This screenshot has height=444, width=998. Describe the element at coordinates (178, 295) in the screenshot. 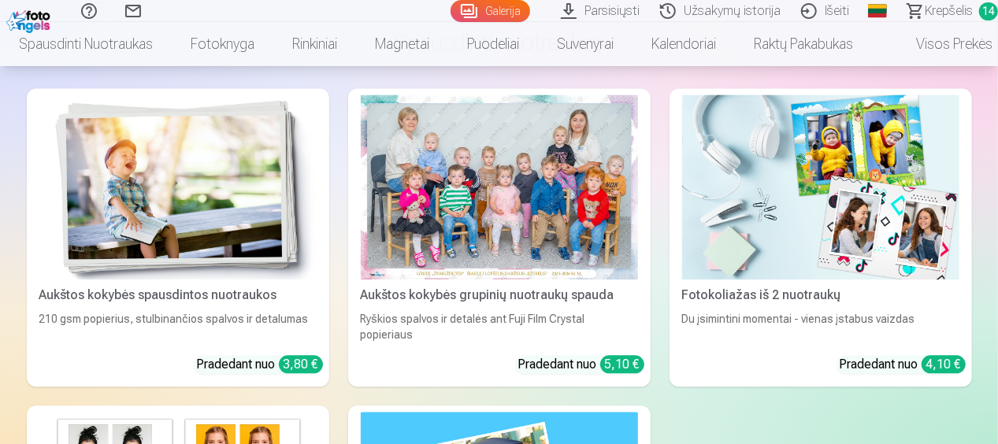

I see `div: Aukštos kokybės spausdintos nuotraukos` at that location.